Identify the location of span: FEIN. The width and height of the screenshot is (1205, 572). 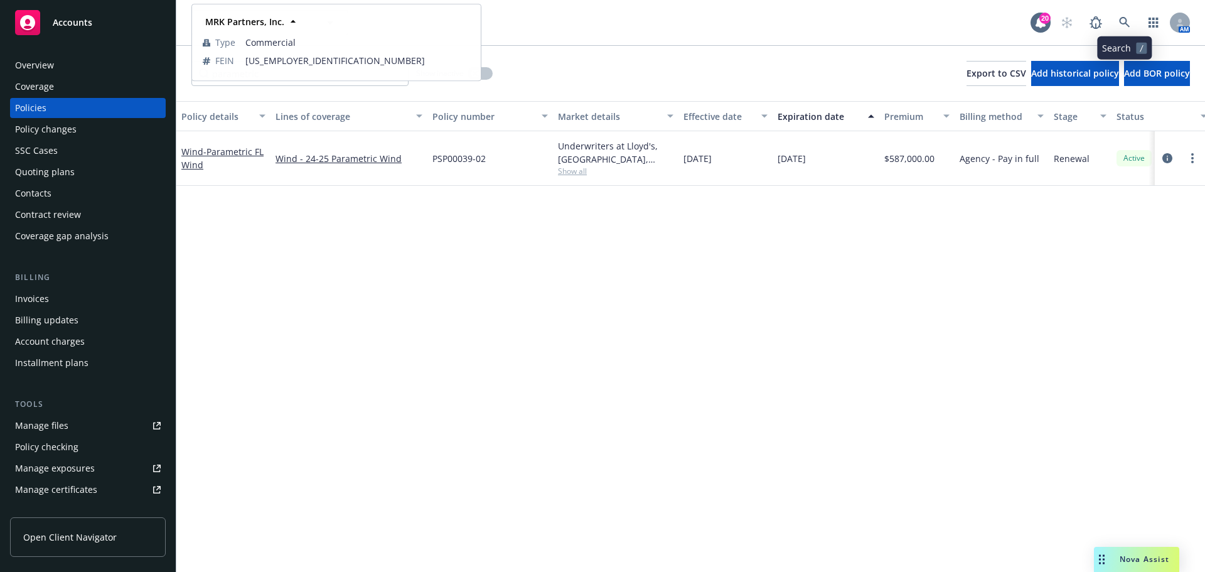
(225, 60).